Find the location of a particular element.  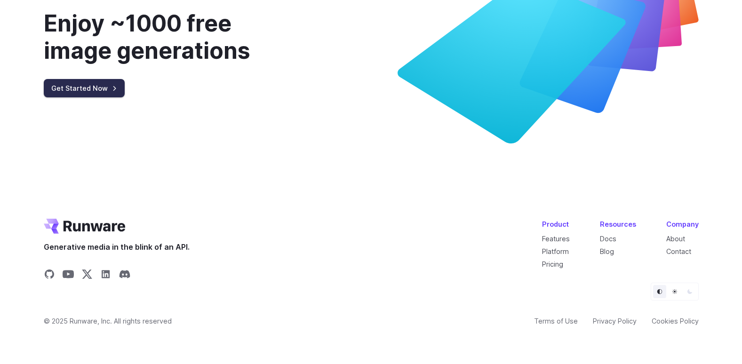

div: Product is located at coordinates (556, 224).